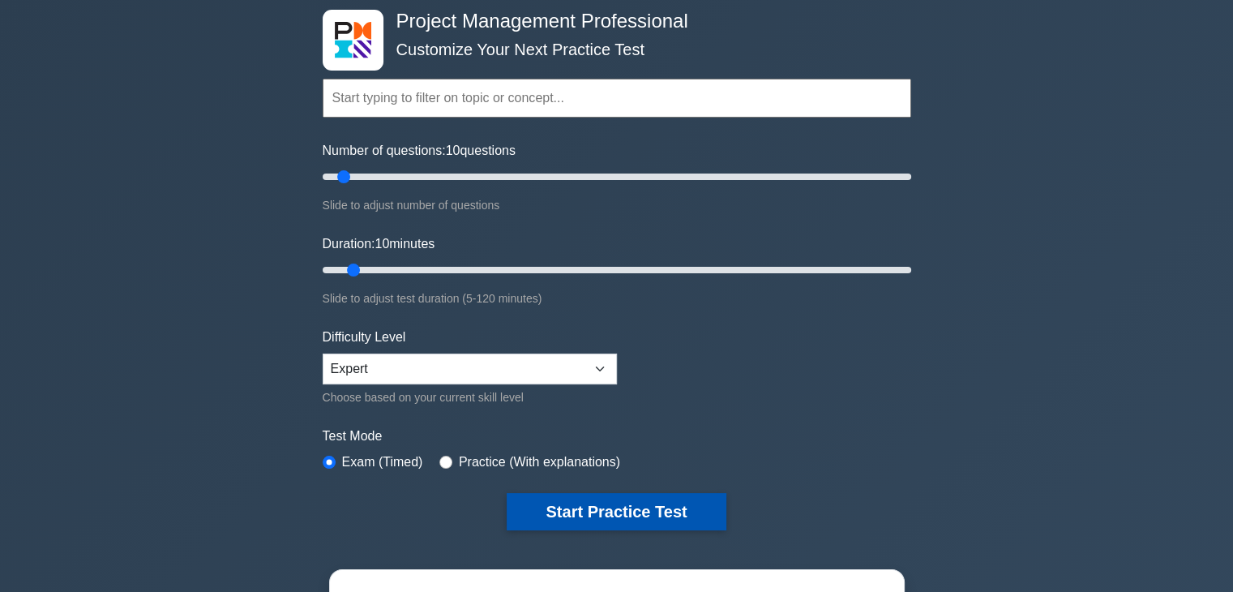 The width and height of the screenshot is (1233, 592). Describe the element at coordinates (383, 462) in the screenshot. I see `label: Exam (Timed)` at that location.